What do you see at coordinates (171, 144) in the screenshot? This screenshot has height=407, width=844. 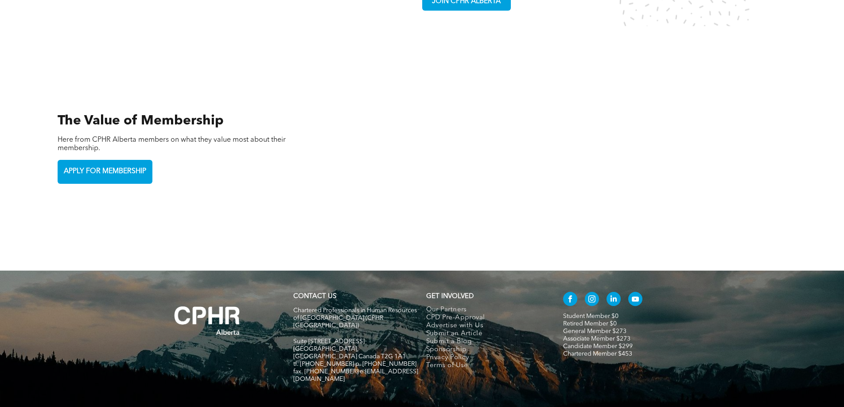 I see `span: Here from CPHR Alberta members on what they value most about their membership.` at bounding box center [171, 144].